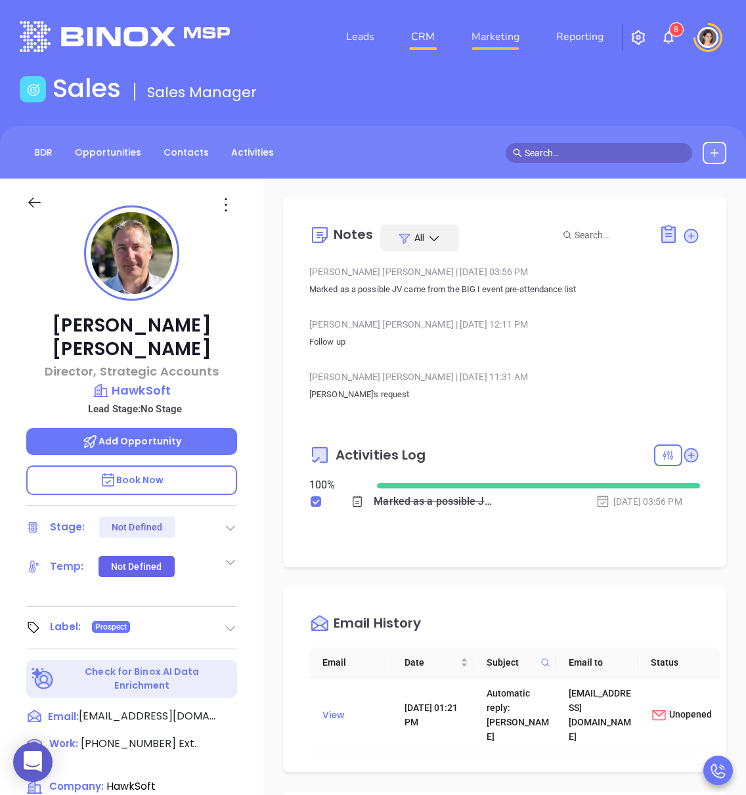 Image resolution: width=746 pixels, height=795 pixels. I want to click on a: Opportunities, so click(108, 152).